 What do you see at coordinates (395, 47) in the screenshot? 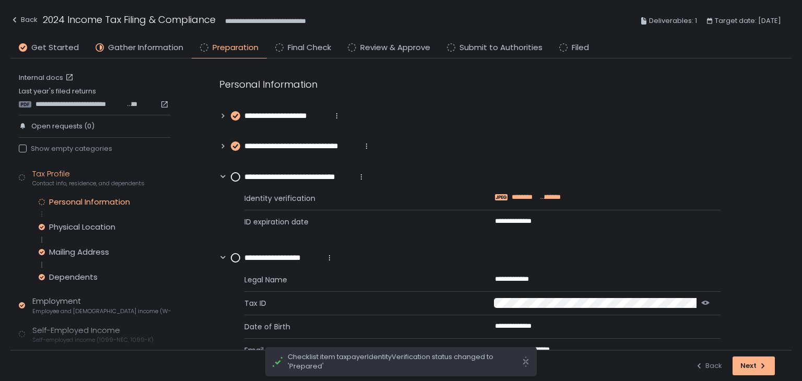
I see `span: Review & Approve` at bounding box center [395, 47].